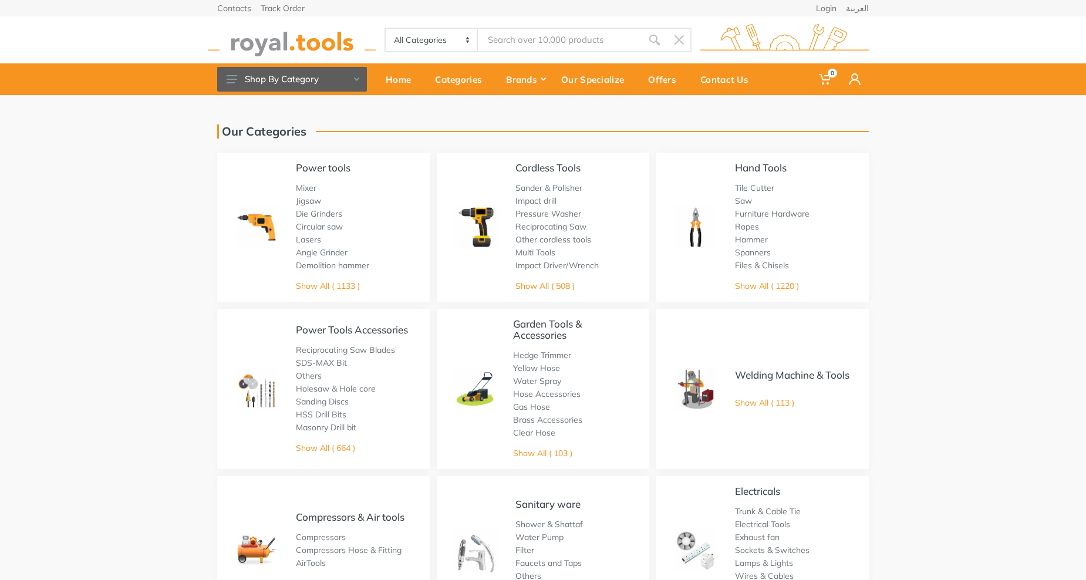 This screenshot has height=580, width=1086. I want to click on a: Water Pump, so click(539, 537).